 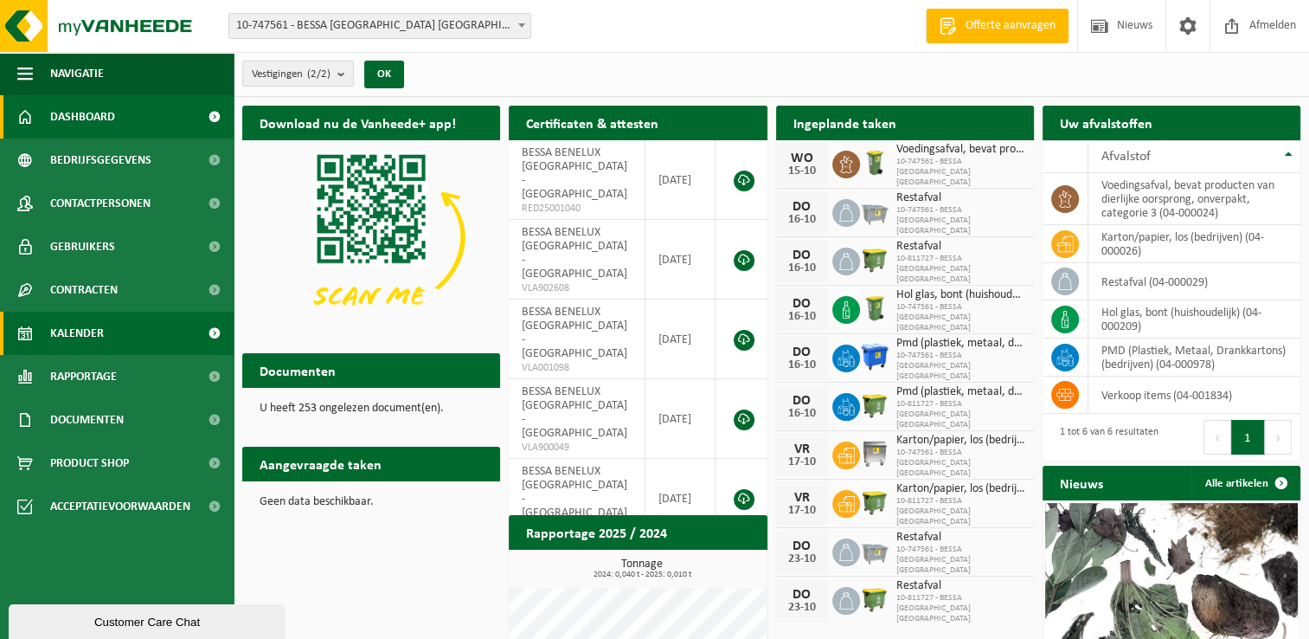 I want to click on img: WB-0240-HPE-GN-50, so click(x=875, y=308).